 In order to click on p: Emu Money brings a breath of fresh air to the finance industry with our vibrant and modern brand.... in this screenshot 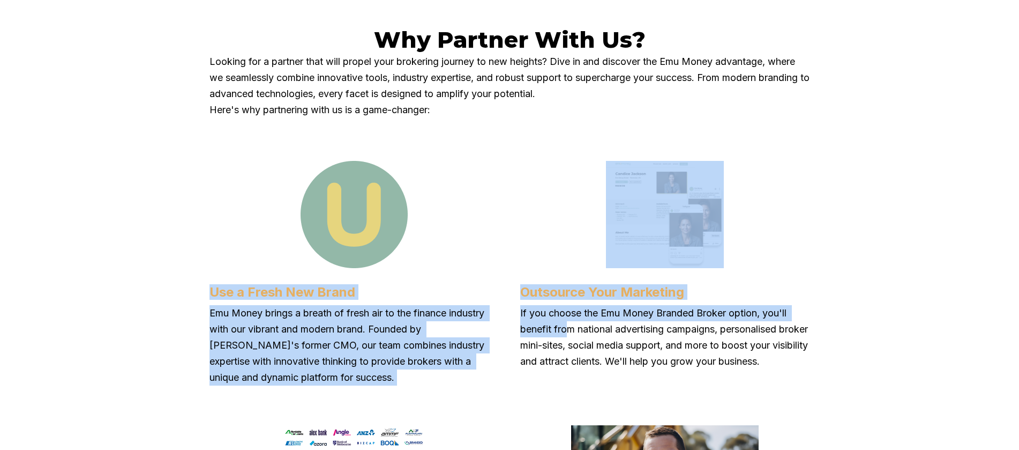, I will do `click(354, 345)`.